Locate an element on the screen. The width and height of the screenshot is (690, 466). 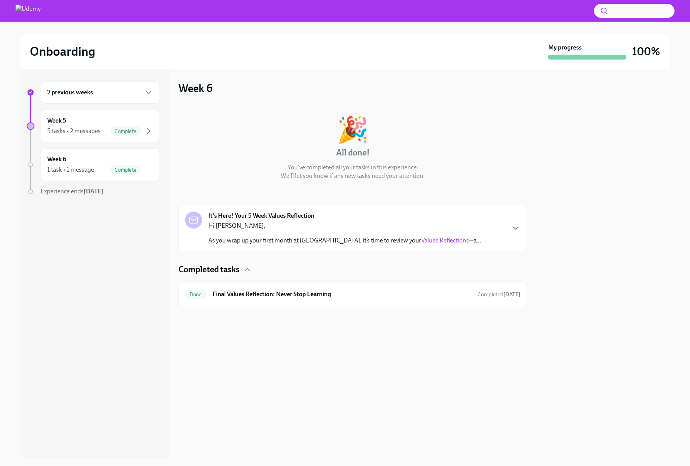
h4: Completed tasks is located at coordinates (209, 270).